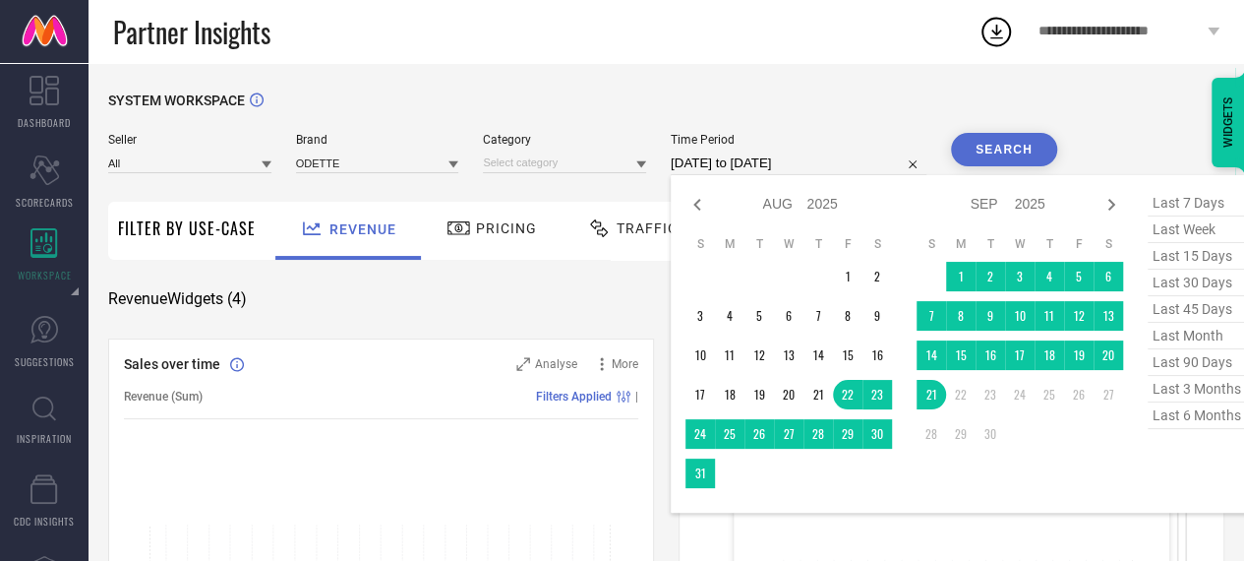 The image size is (1244, 561). What do you see at coordinates (932, 434) in the screenshot?
I see `td: Sun Sep 28 2025` at bounding box center [932, 434].